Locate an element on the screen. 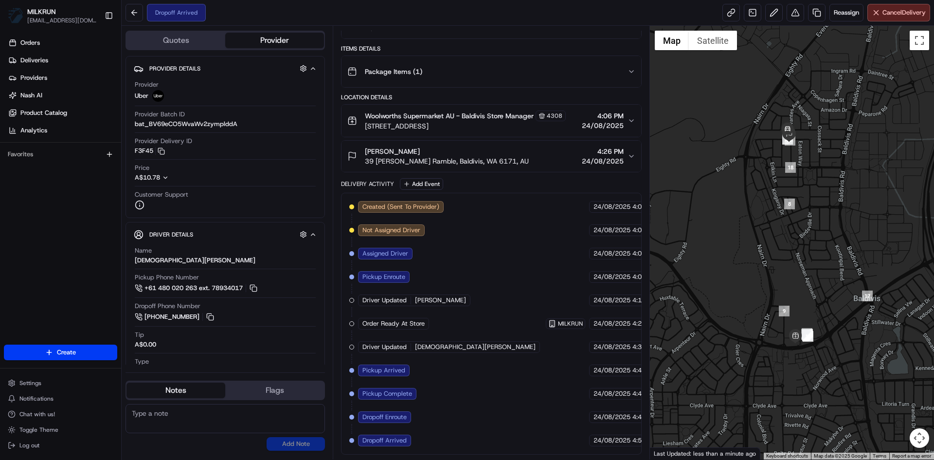 The height and width of the screenshot is (460, 934). span: Assigned Driver is located at coordinates (385, 253).